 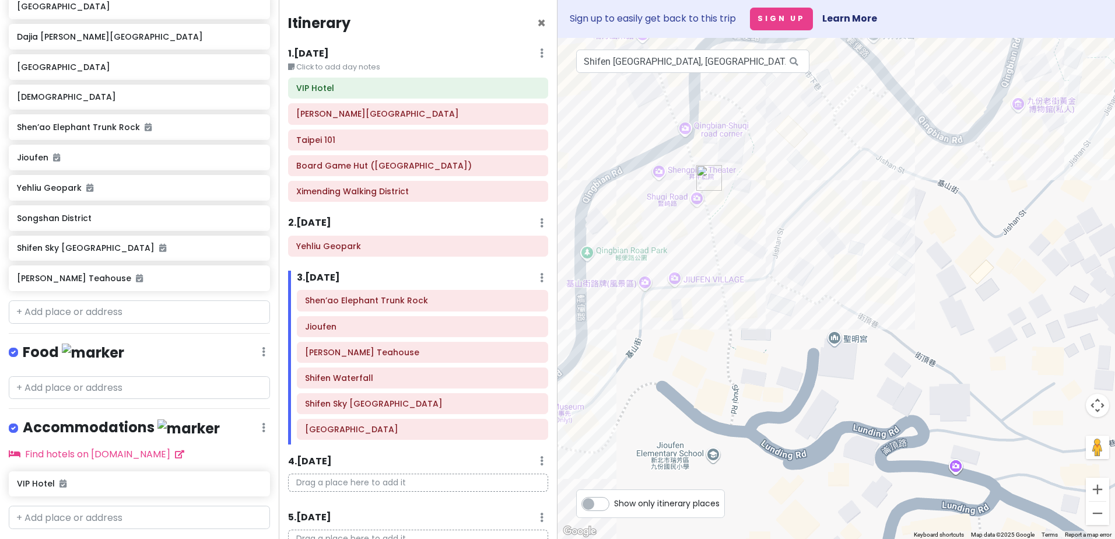 What do you see at coordinates (418, 140) in the screenshot?
I see `h6: Taipei 101` at bounding box center [418, 140].